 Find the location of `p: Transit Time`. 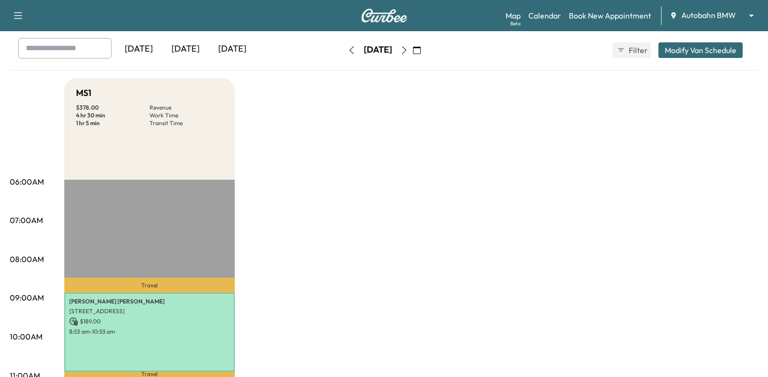

p: Transit Time is located at coordinates (186, 123).